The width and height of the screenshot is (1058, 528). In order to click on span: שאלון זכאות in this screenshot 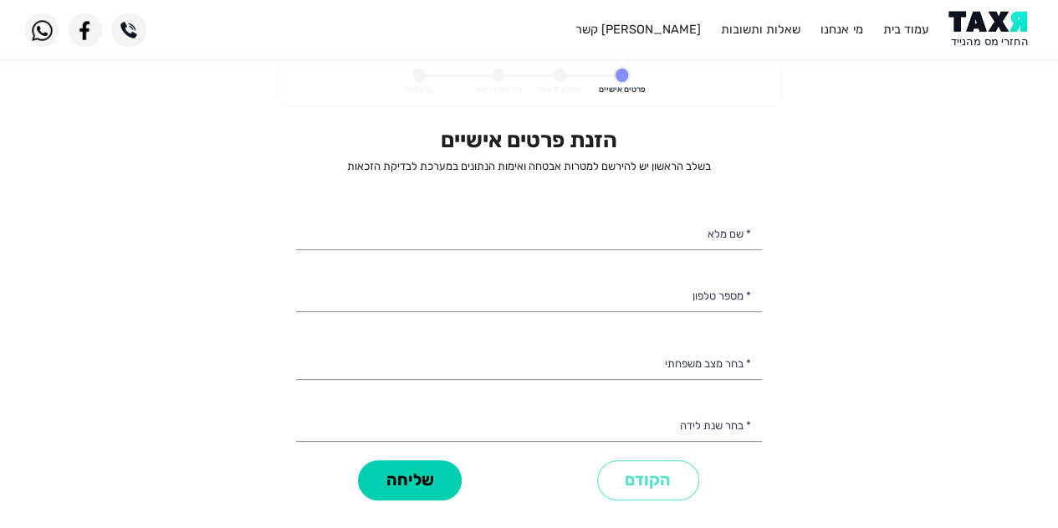, I will do `click(559, 89)`.